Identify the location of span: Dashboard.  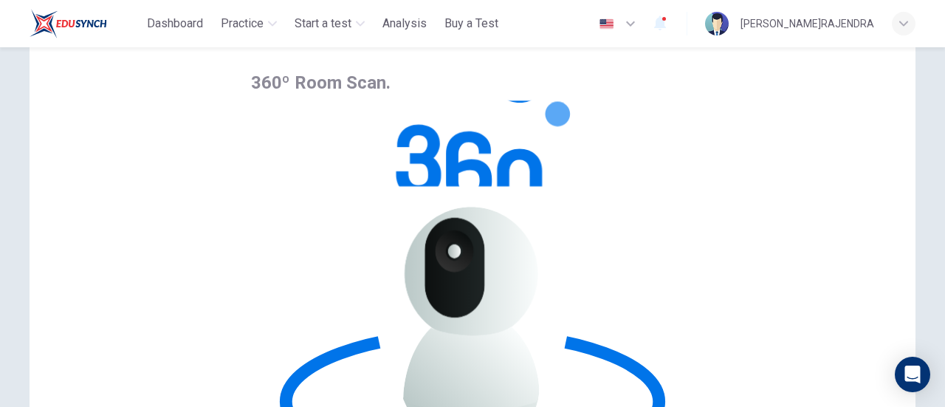
(175, 24).